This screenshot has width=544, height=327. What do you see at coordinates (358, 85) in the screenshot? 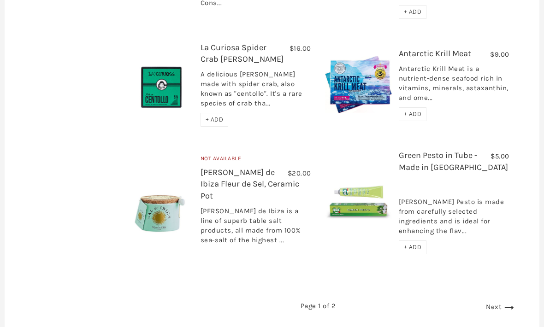
I see `img: Antarctic Krill Meat` at bounding box center [358, 85].